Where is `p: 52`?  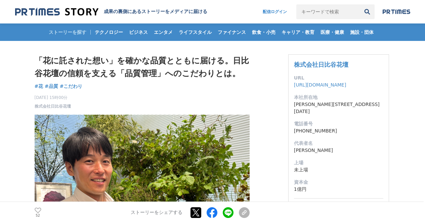 p: 52 is located at coordinates (38, 216).